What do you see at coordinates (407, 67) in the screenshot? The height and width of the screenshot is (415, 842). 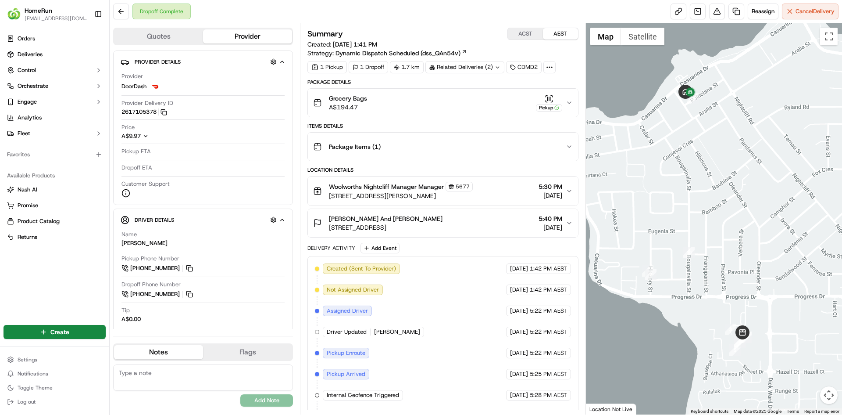 I see `div: 1.7 km` at bounding box center [407, 67].